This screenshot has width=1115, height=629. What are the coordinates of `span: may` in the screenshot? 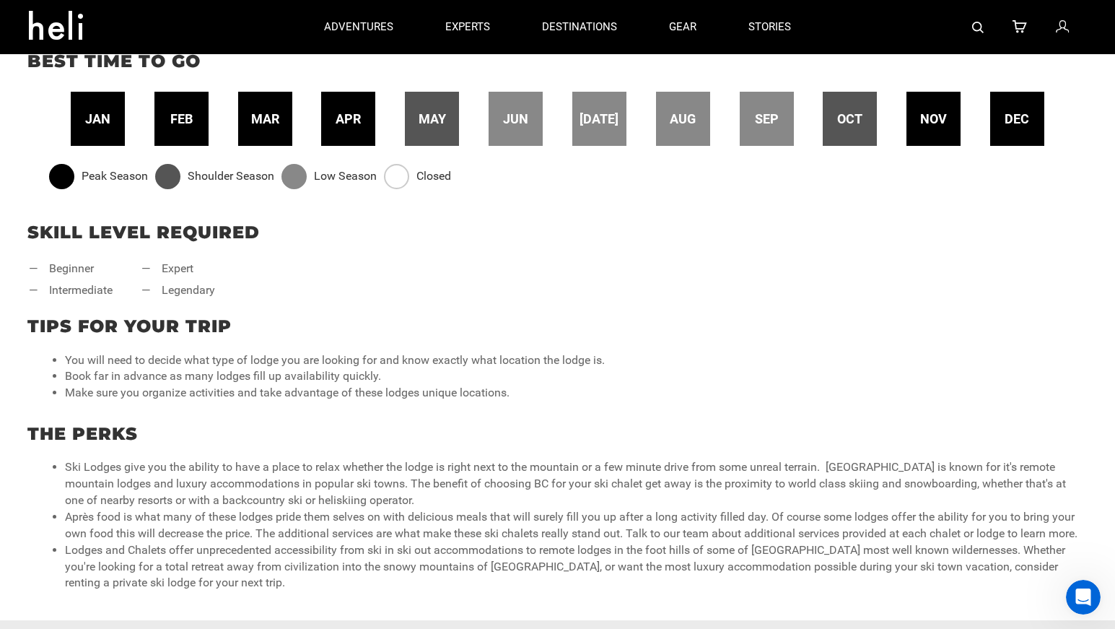 It's located at (432, 119).